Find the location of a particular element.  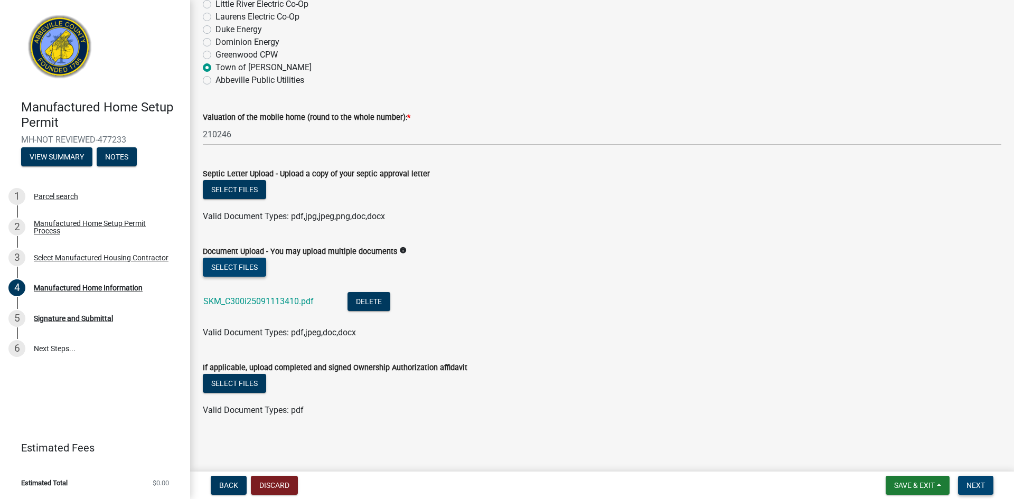

div: 3 is located at coordinates (17, 258).